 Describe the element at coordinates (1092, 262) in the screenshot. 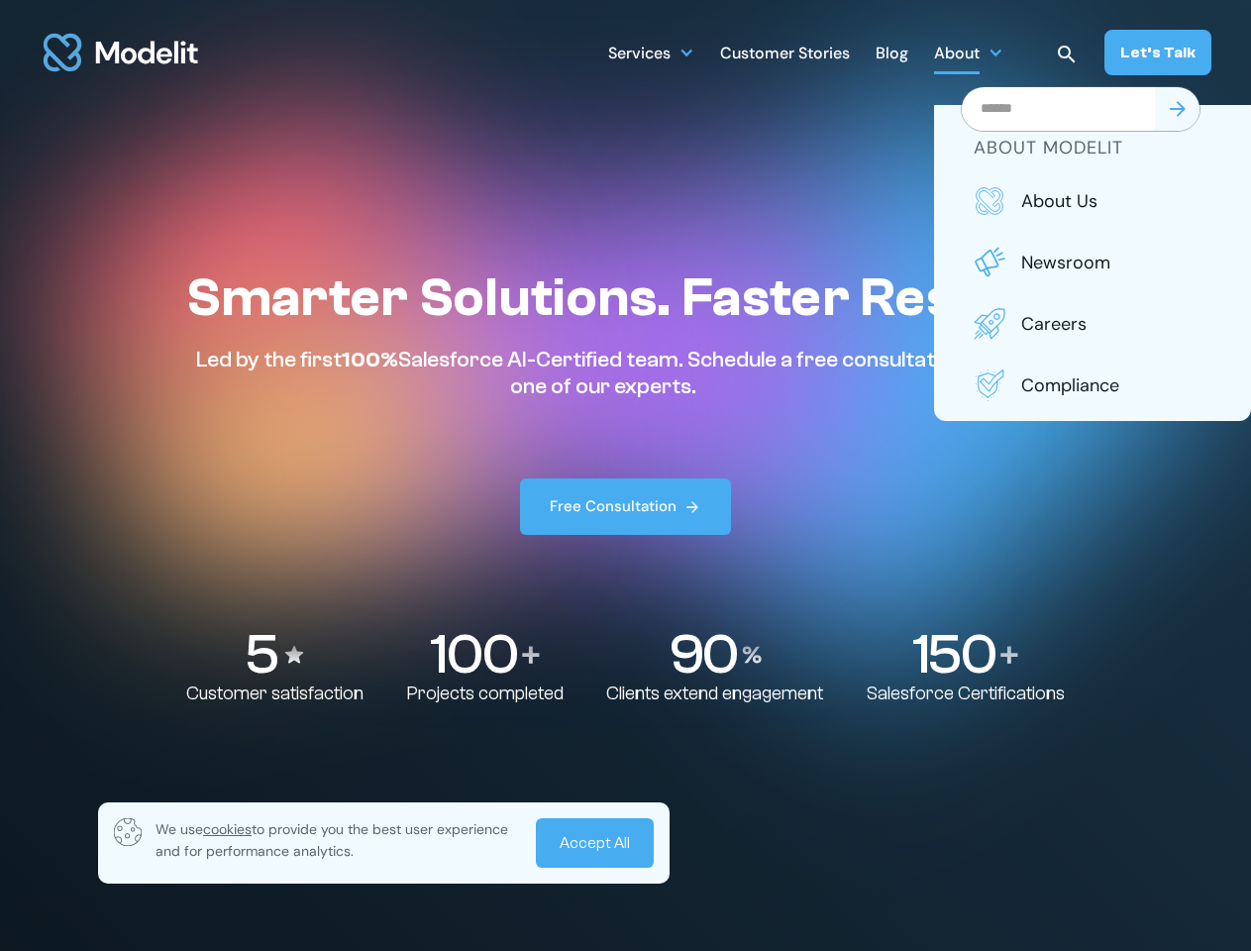

I see `a: Newsroom` at that location.